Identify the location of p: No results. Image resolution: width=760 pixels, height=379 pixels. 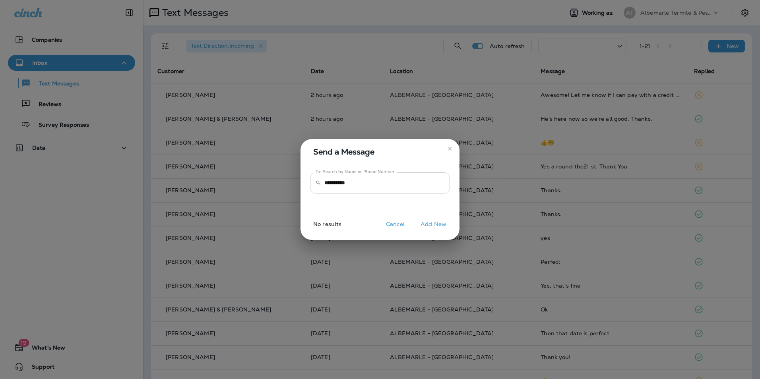
(319, 227).